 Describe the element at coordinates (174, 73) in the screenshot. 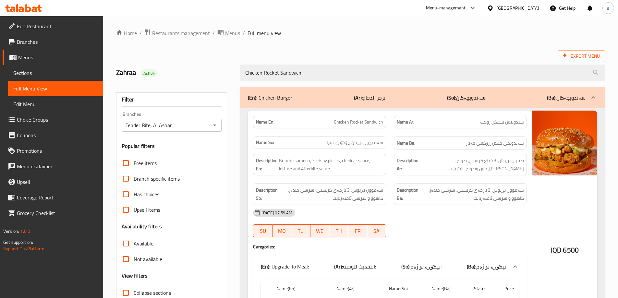

I see `h2: Zahraa` at that location.